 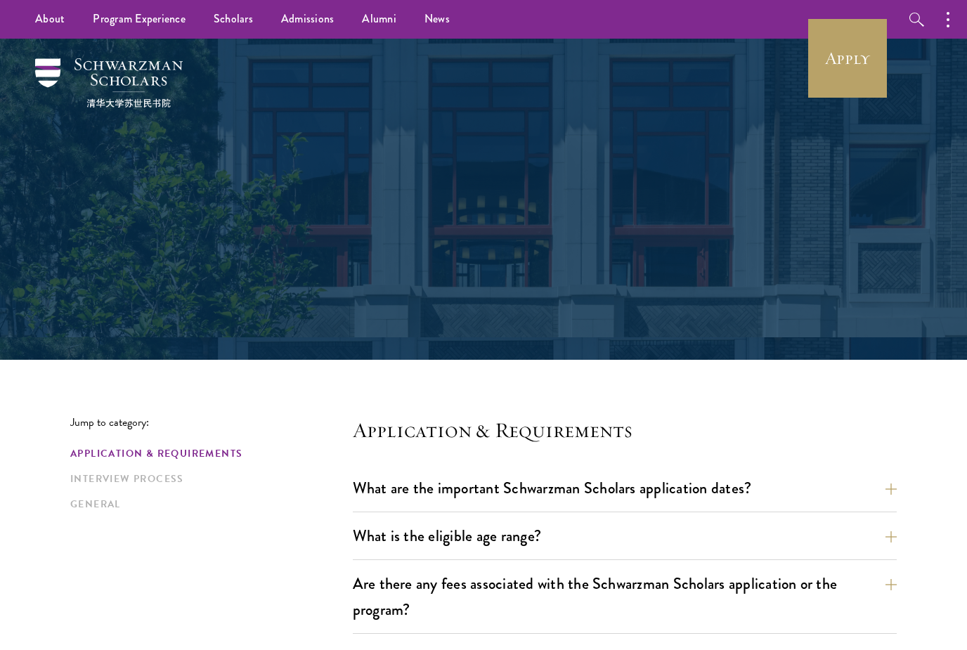 What do you see at coordinates (847, 58) in the screenshot?
I see `a: Apply` at bounding box center [847, 58].